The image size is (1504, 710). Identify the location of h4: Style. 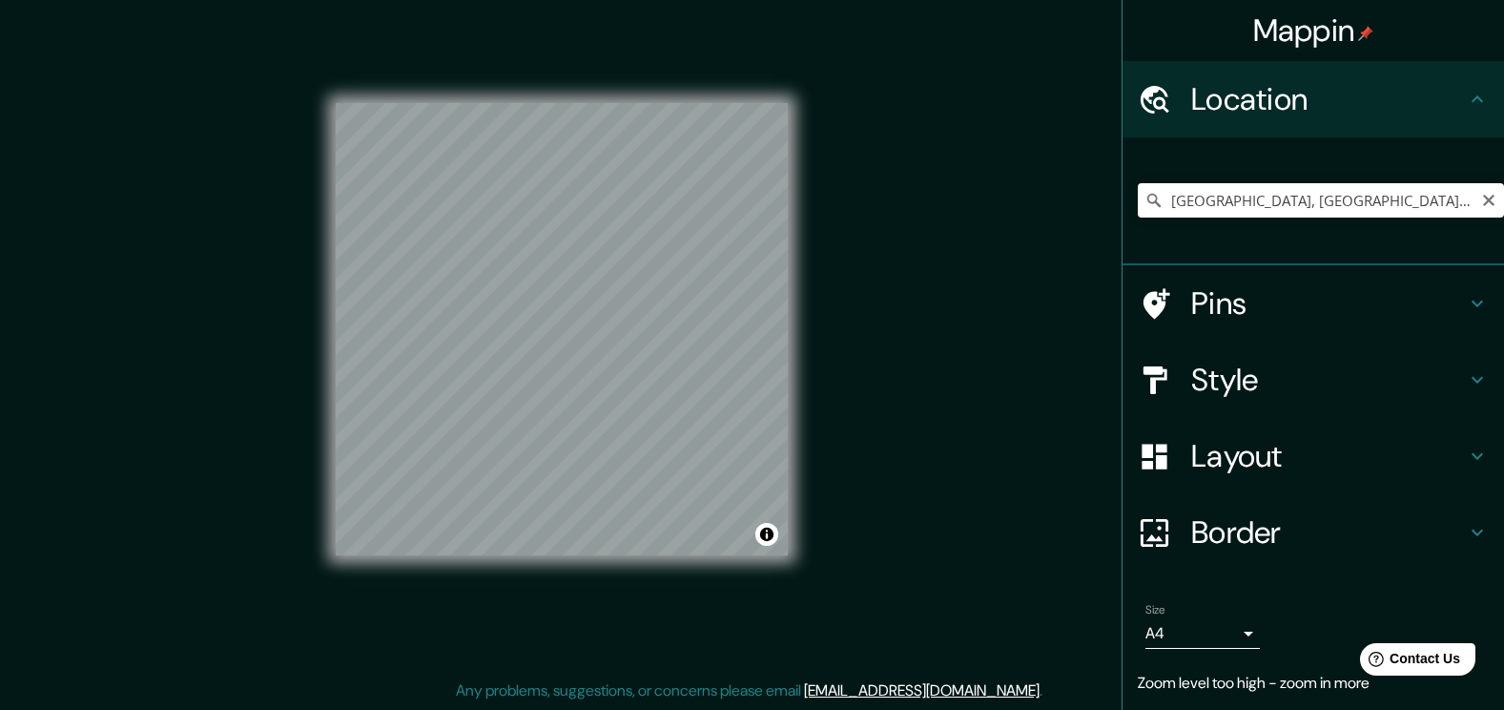
(1329, 380).